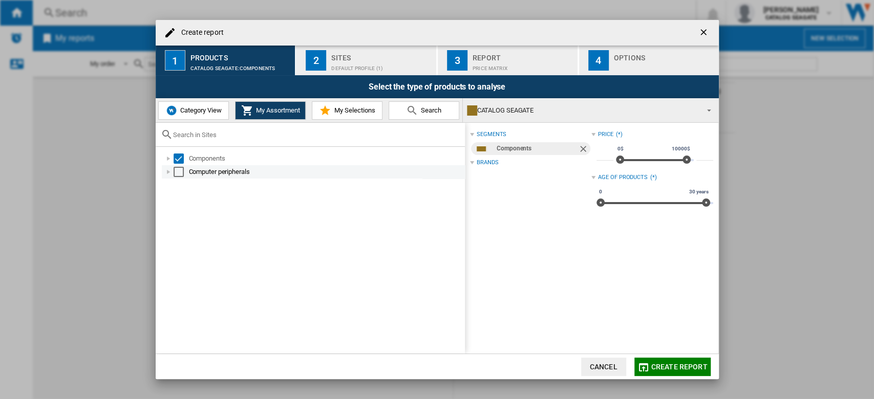 This screenshot has height=399, width=874. I want to click on div: 3, so click(457, 60).